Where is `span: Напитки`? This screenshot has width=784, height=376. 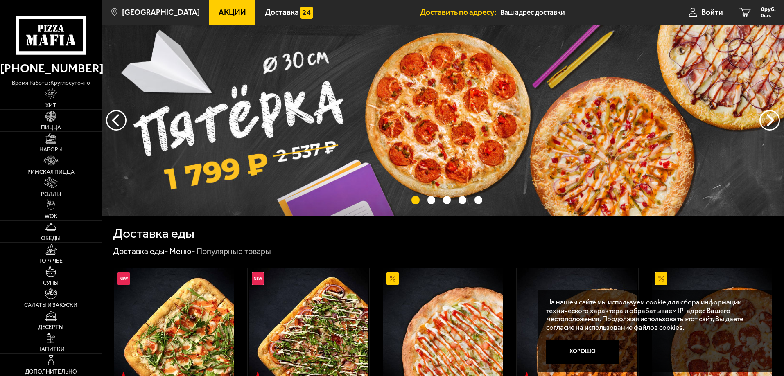 span: Напитки is located at coordinates (51, 350).